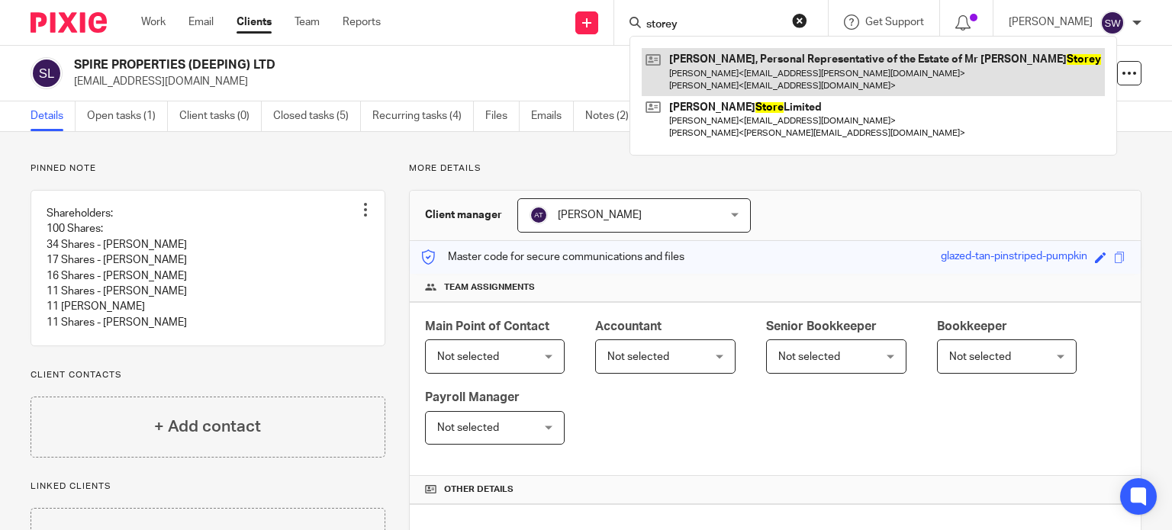 The image size is (1172, 530). I want to click on a: Clients, so click(254, 22).